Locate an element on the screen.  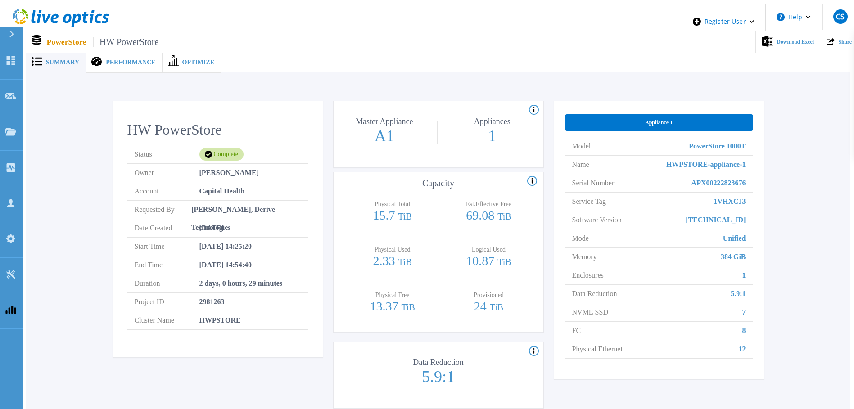
span: Physical Ethernet is located at coordinates (597, 349).